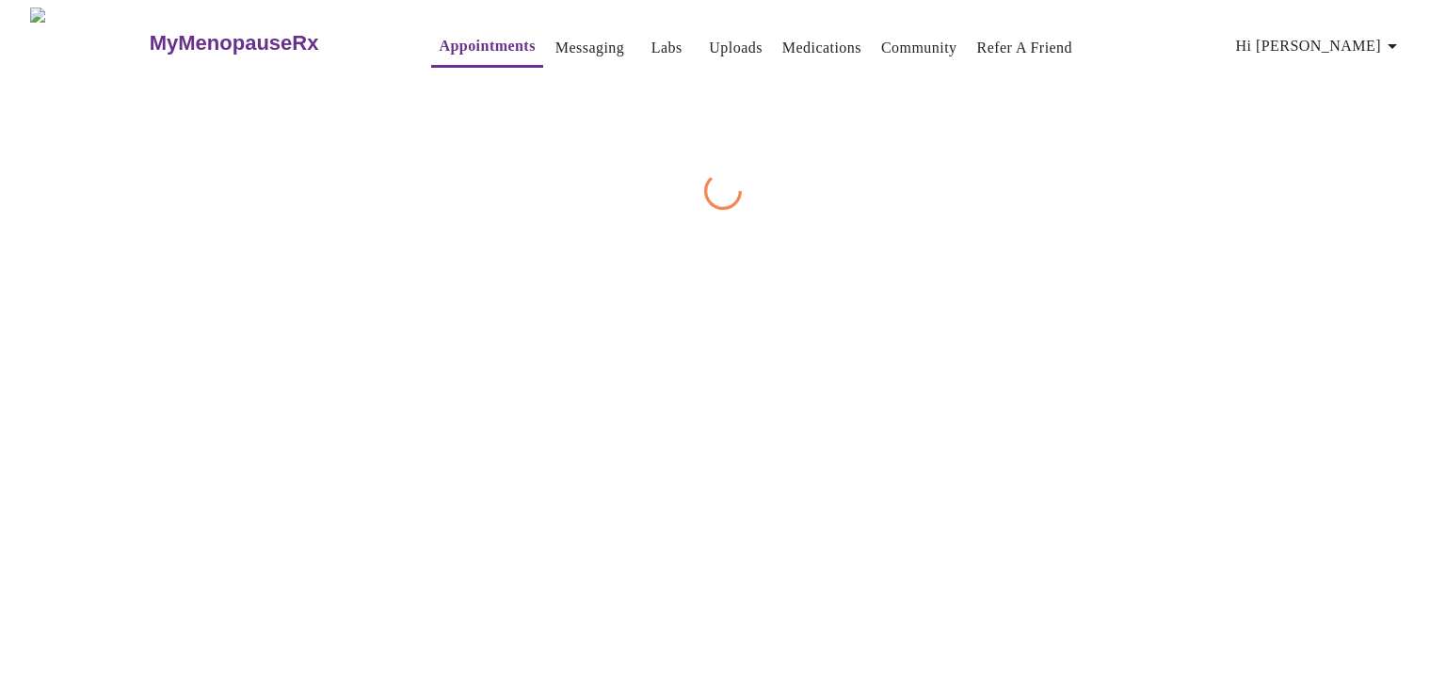 This screenshot has width=1446, height=687. What do you see at coordinates (735, 48) in the screenshot?
I see `a: Uploads` at bounding box center [735, 48].